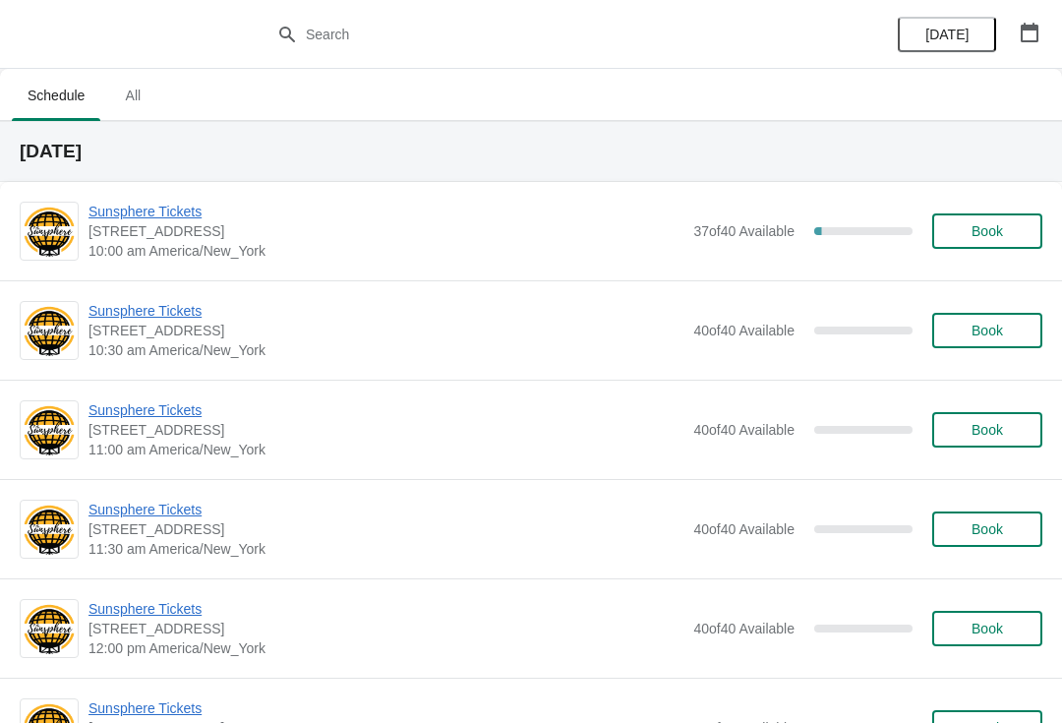 The image size is (1062, 723). Describe the element at coordinates (49, 628) in the screenshot. I see `img: Sunsphere Tickets | 810 Clinch Avenue, Knoxville, TN, USA | 12:00 pm America/New_York` at that location.